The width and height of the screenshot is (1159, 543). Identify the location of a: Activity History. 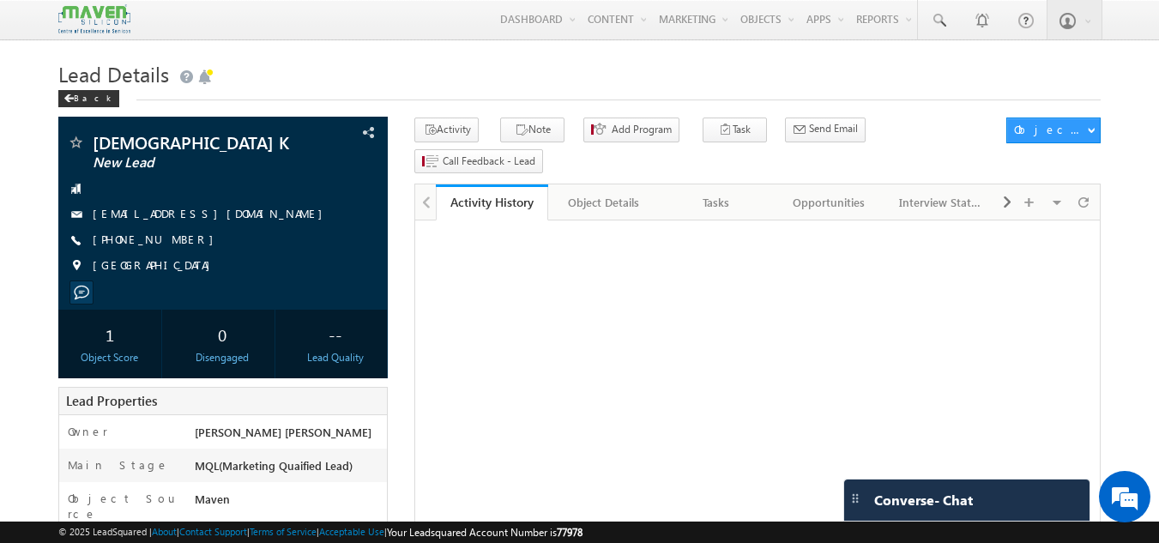
(492, 203).